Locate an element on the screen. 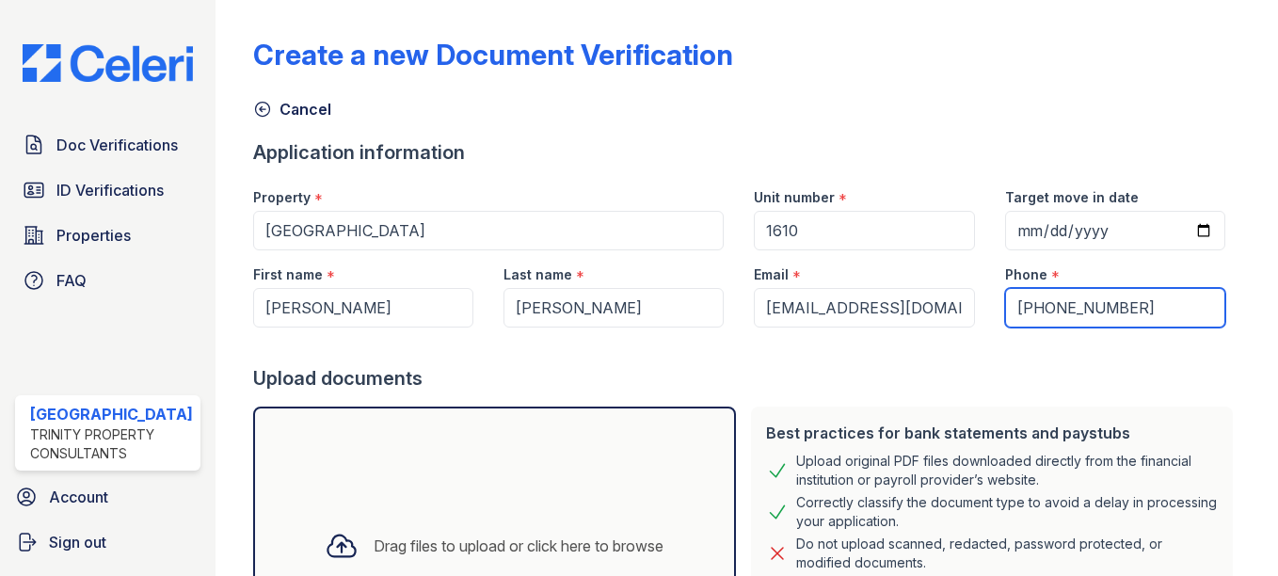 This screenshot has height=576, width=1278. a: Properties is located at coordinates (107, 235).